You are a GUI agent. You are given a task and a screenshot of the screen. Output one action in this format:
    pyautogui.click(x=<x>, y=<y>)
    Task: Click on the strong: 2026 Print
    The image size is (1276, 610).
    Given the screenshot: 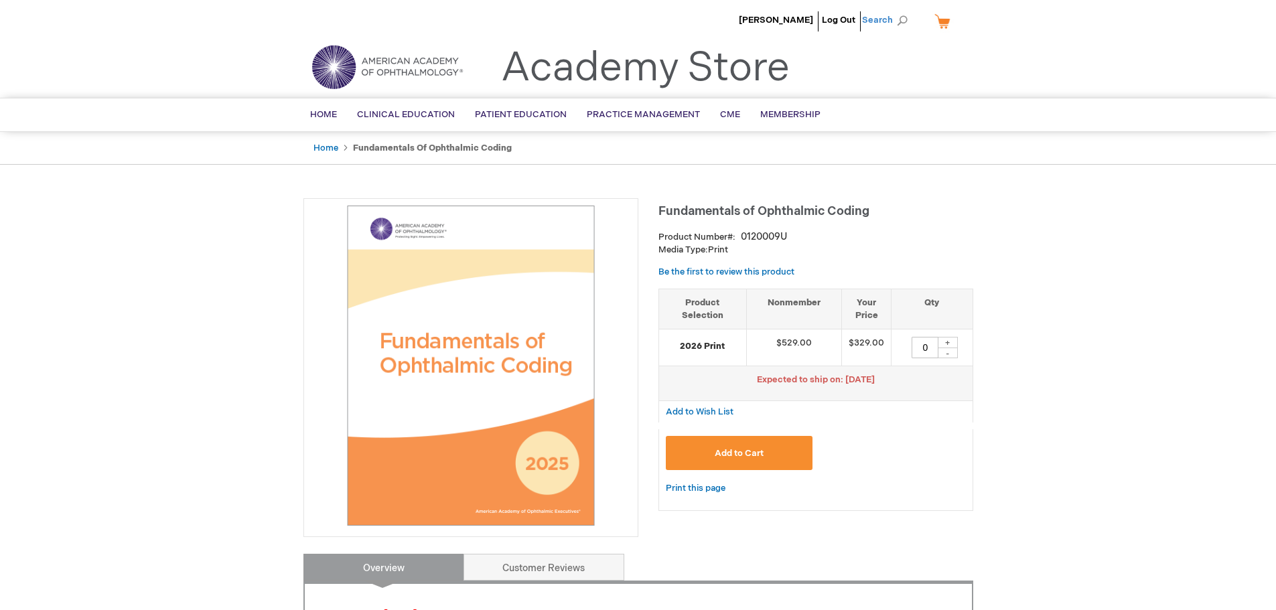 What is the action you would take?
    pyautogui.click(x=703, y=346)
    